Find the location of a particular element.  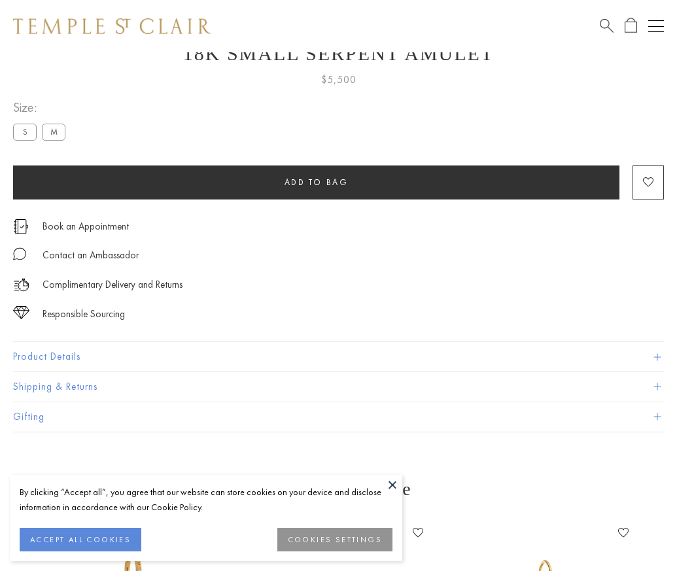

span: $5,500 is located at coordinates (339, 80).